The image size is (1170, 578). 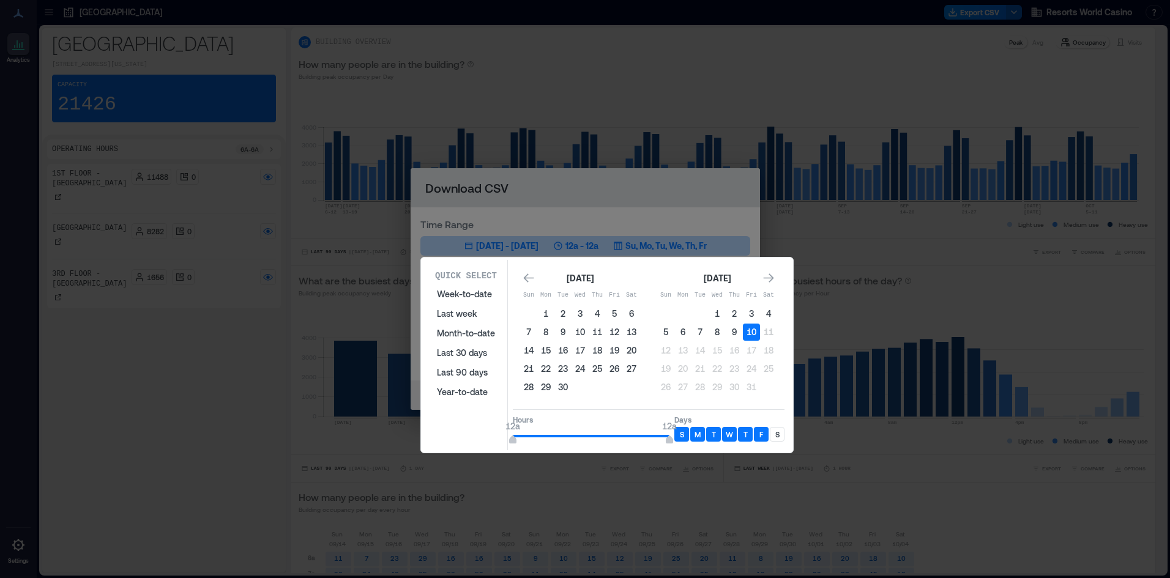 What do you see at coordinates (597, 295) in the screenshot?
I see `th: Thursday` at bounding box center [597, 295].